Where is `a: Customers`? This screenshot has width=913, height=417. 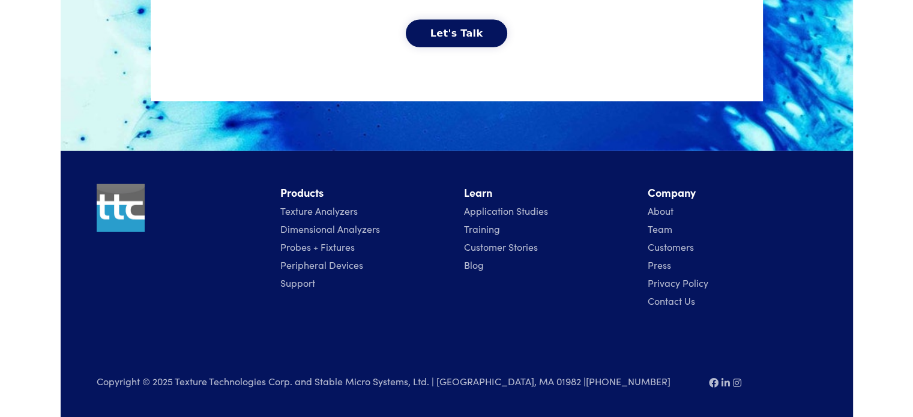
a: Customers is located at coordinates (670, 247).